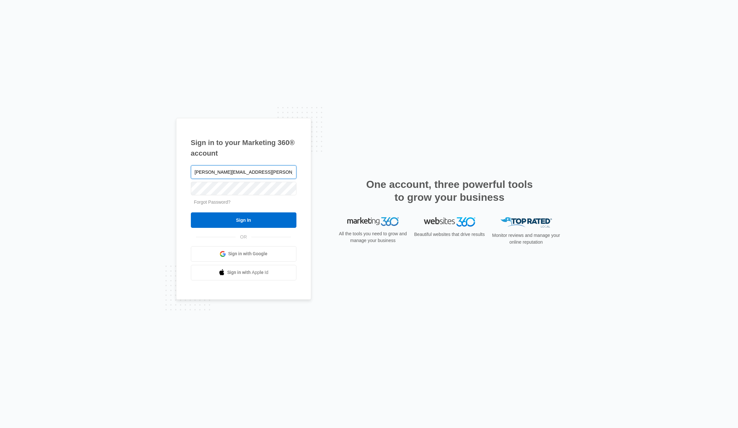 This screenshot has height=428, width=738. What do you see at coordinates (244, 220) in the screenshot?
I see `input: Sign In` at bounding box center [244, 220].